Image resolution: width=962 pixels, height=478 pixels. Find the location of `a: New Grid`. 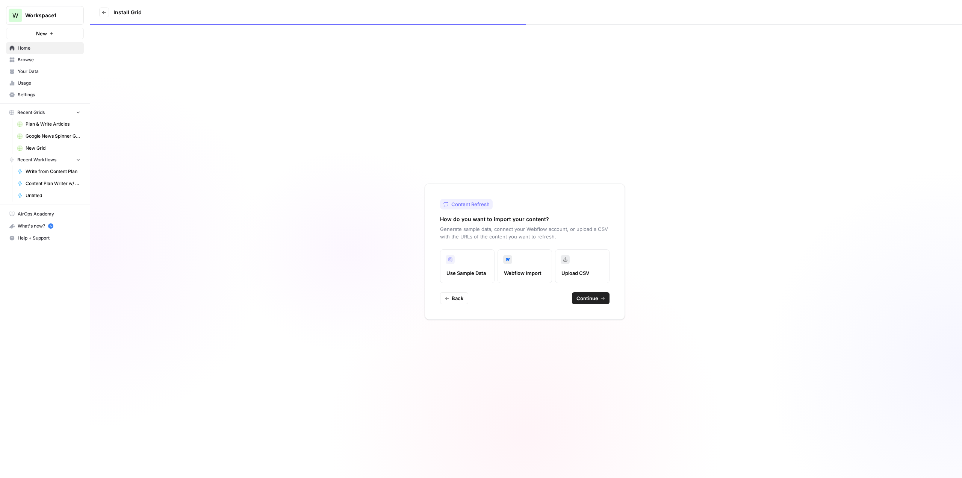

a: New Grid is located at coordinates (49, 148).